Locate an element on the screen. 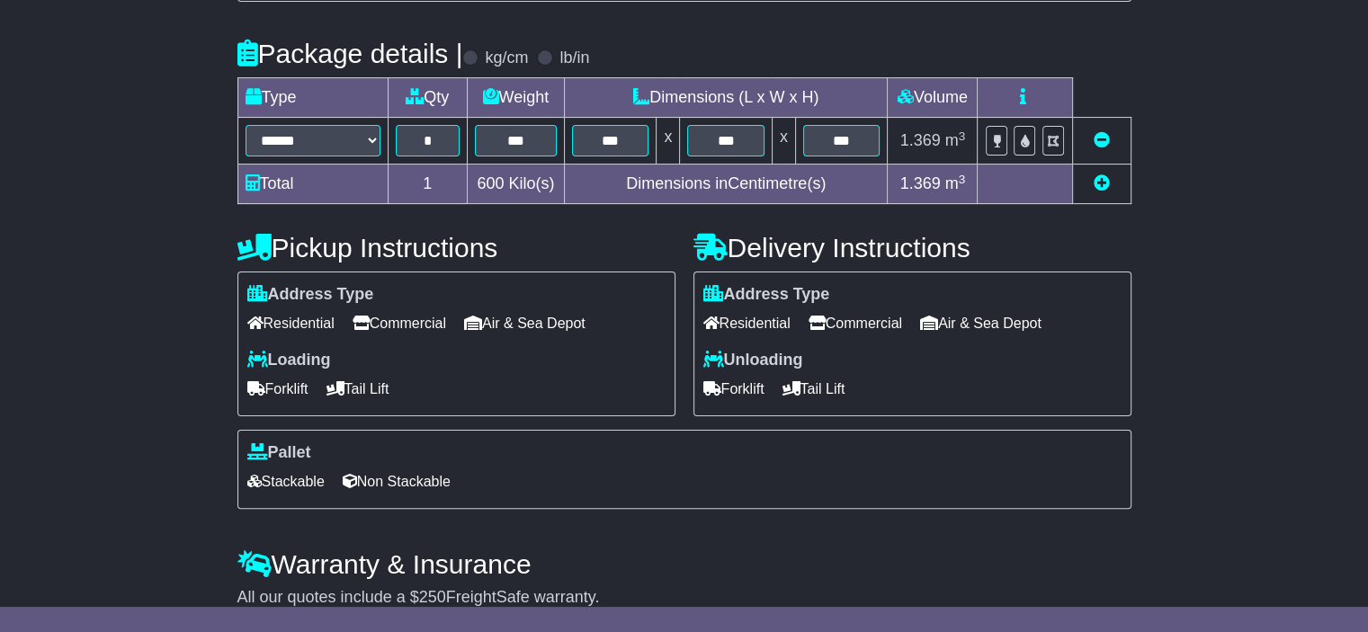  td: Dimensions (L x W x H) is located at coordinates (725, 98).